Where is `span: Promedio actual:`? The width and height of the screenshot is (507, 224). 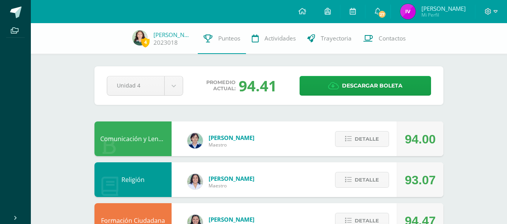
span: Promedio actual: is located at coordinates (221, 86).